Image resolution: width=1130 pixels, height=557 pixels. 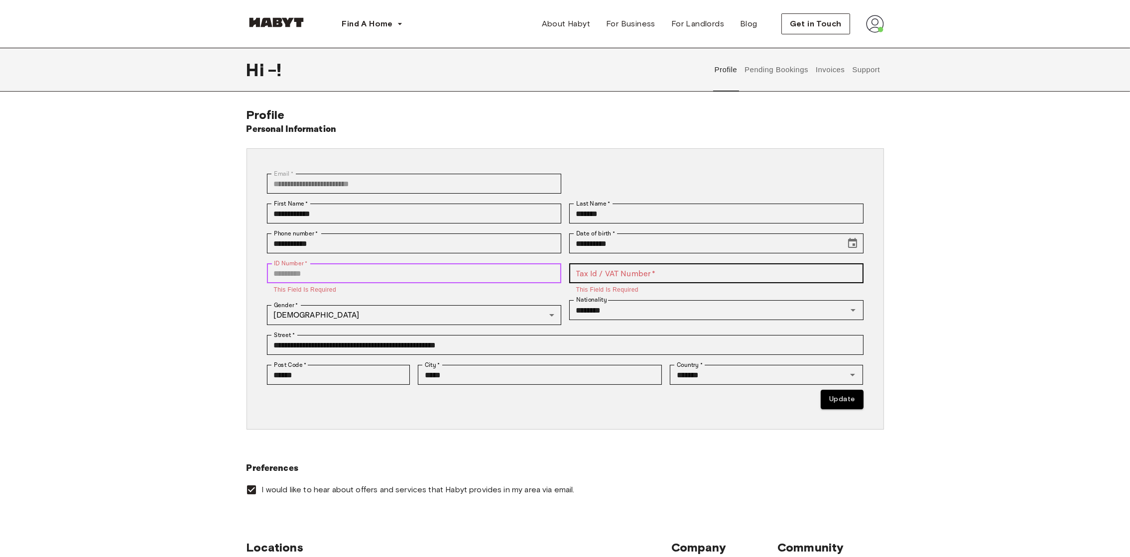 I want to click on h6: Personal Information, so click(x=291, y=130).